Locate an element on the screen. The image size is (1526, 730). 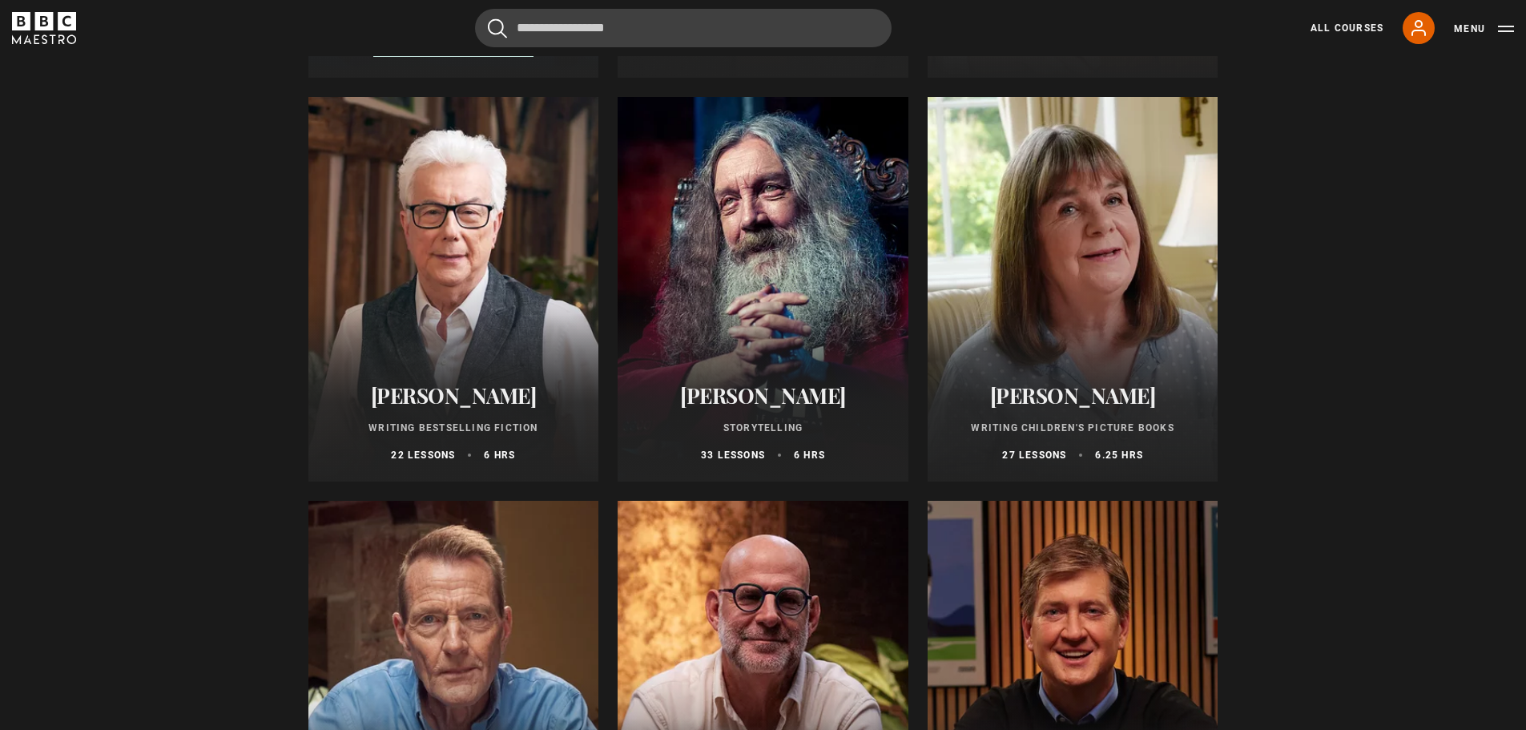
a: BBC Maestro is located at coordinates (44, 28).